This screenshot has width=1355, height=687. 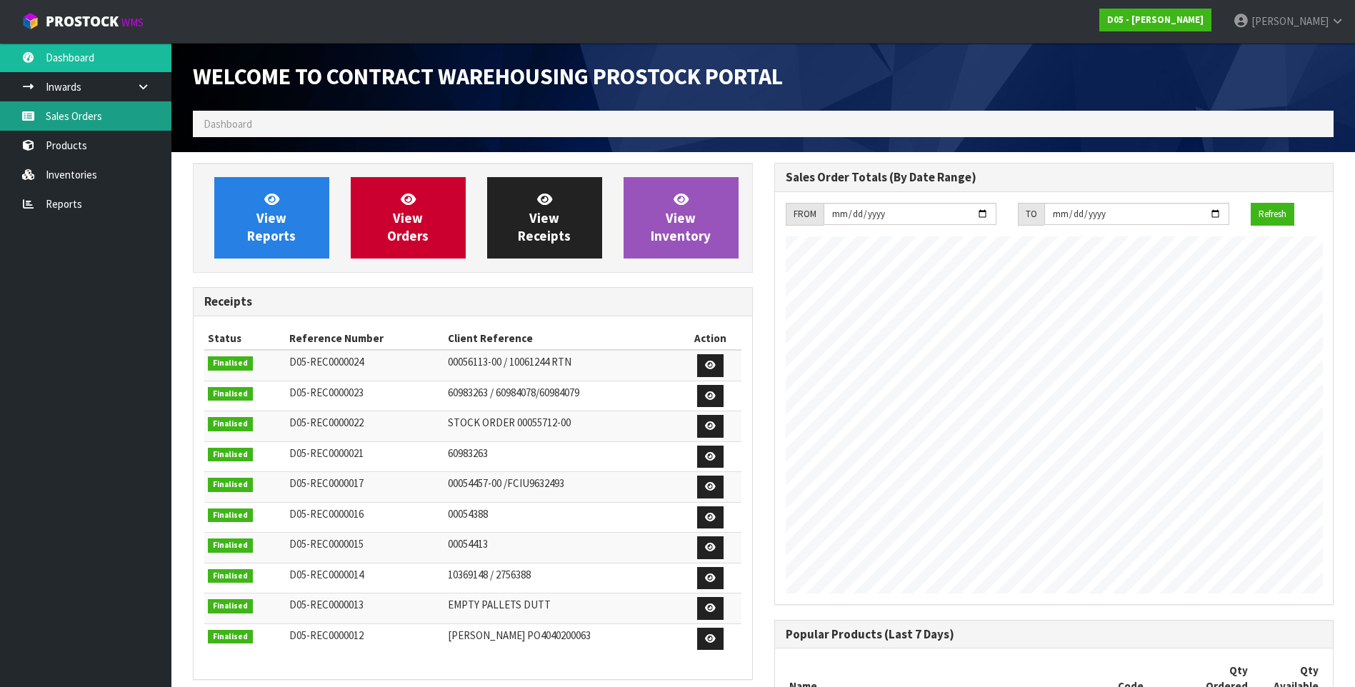 I want to click on span: View Reports, so click(x=271, y=217).